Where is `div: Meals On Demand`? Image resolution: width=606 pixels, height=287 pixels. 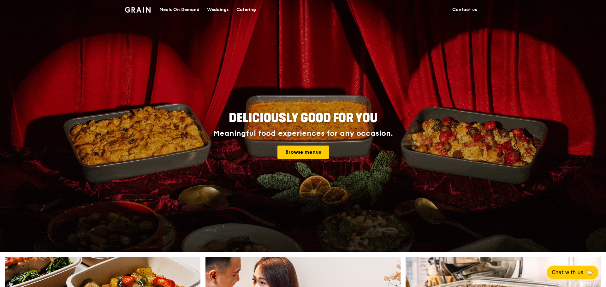 div: Meals On Demand is located at coordinates (179, 10).